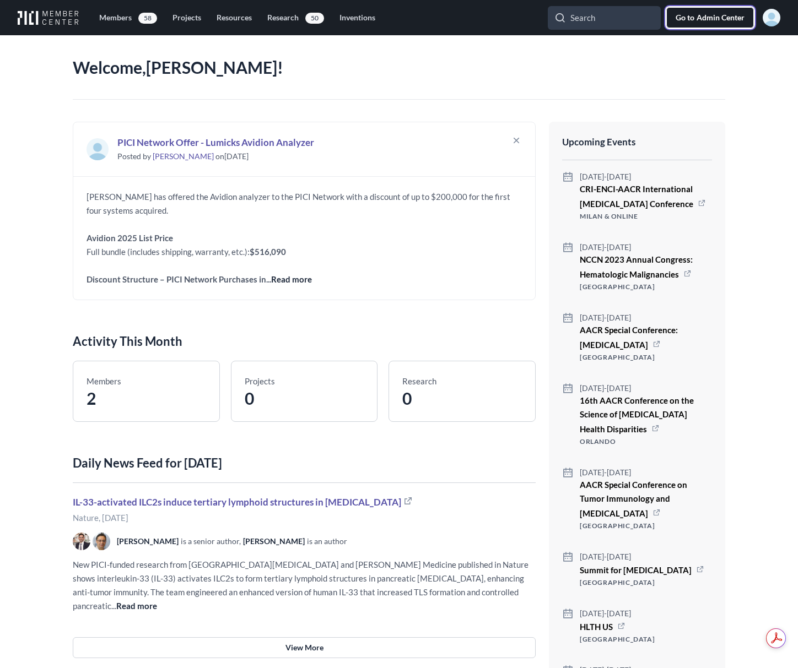  I want to click on b: Discount Structure – PICI Network Purchases in..., so click(199, 279).